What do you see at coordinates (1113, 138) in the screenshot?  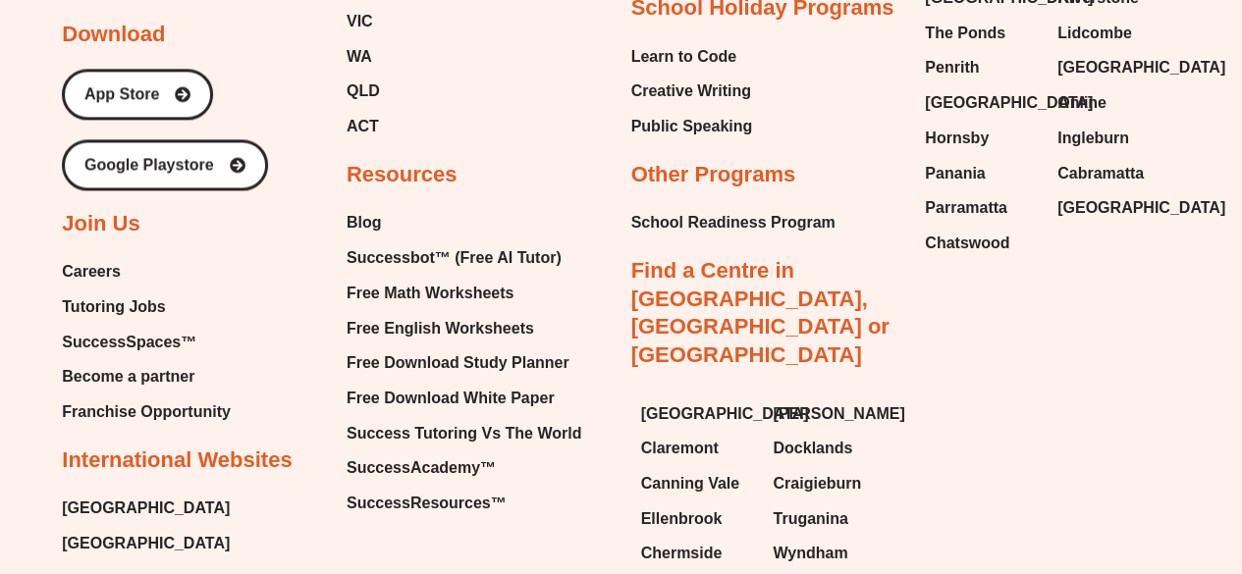 I see `a: Ingleburn` at bounding box center [1113, 138].